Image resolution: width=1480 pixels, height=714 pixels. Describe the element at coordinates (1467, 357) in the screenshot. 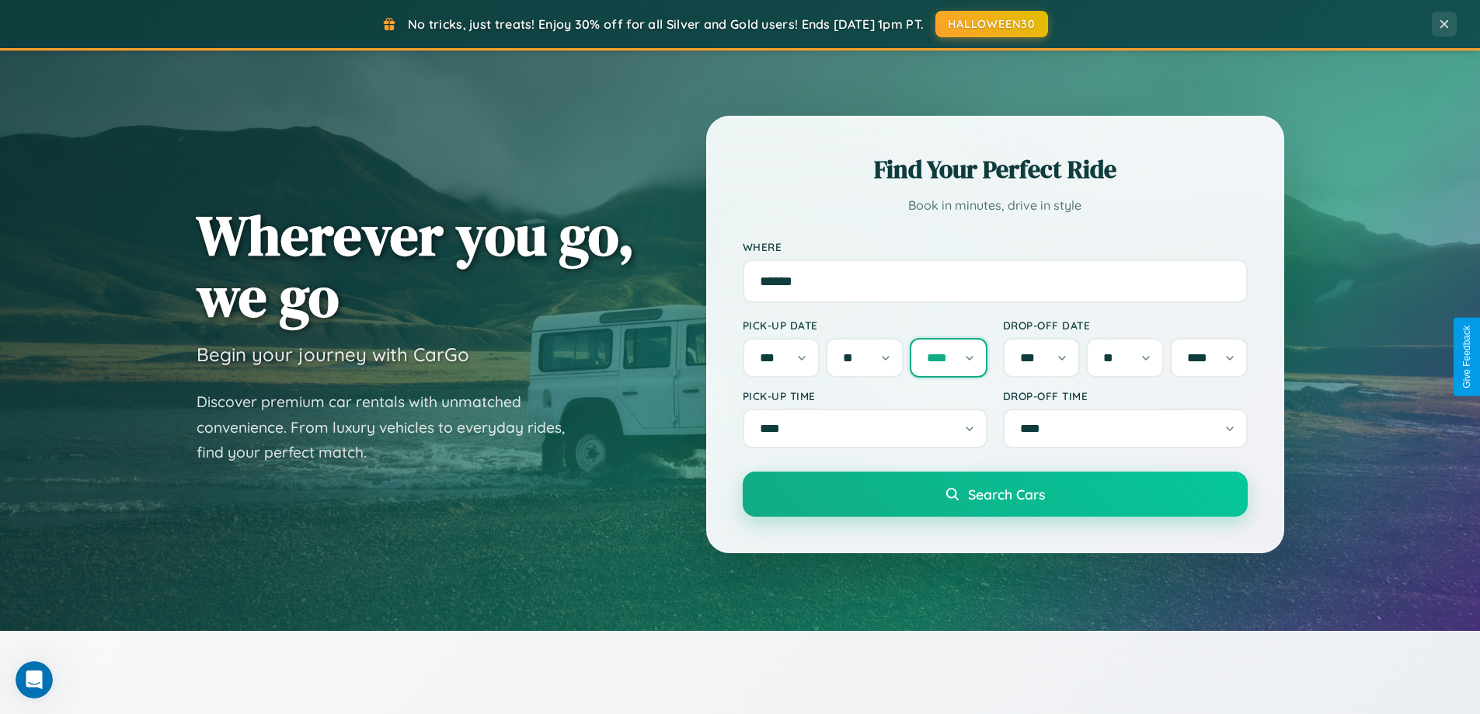

I see `div: Give Feedback` at that location.